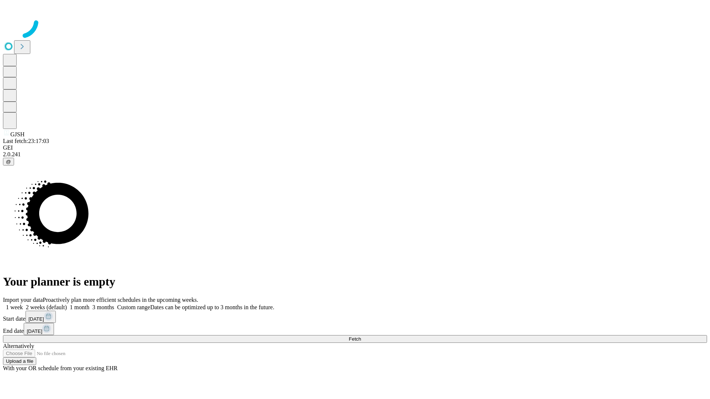  I want to click on button: Upload a file, so click(20, 361).